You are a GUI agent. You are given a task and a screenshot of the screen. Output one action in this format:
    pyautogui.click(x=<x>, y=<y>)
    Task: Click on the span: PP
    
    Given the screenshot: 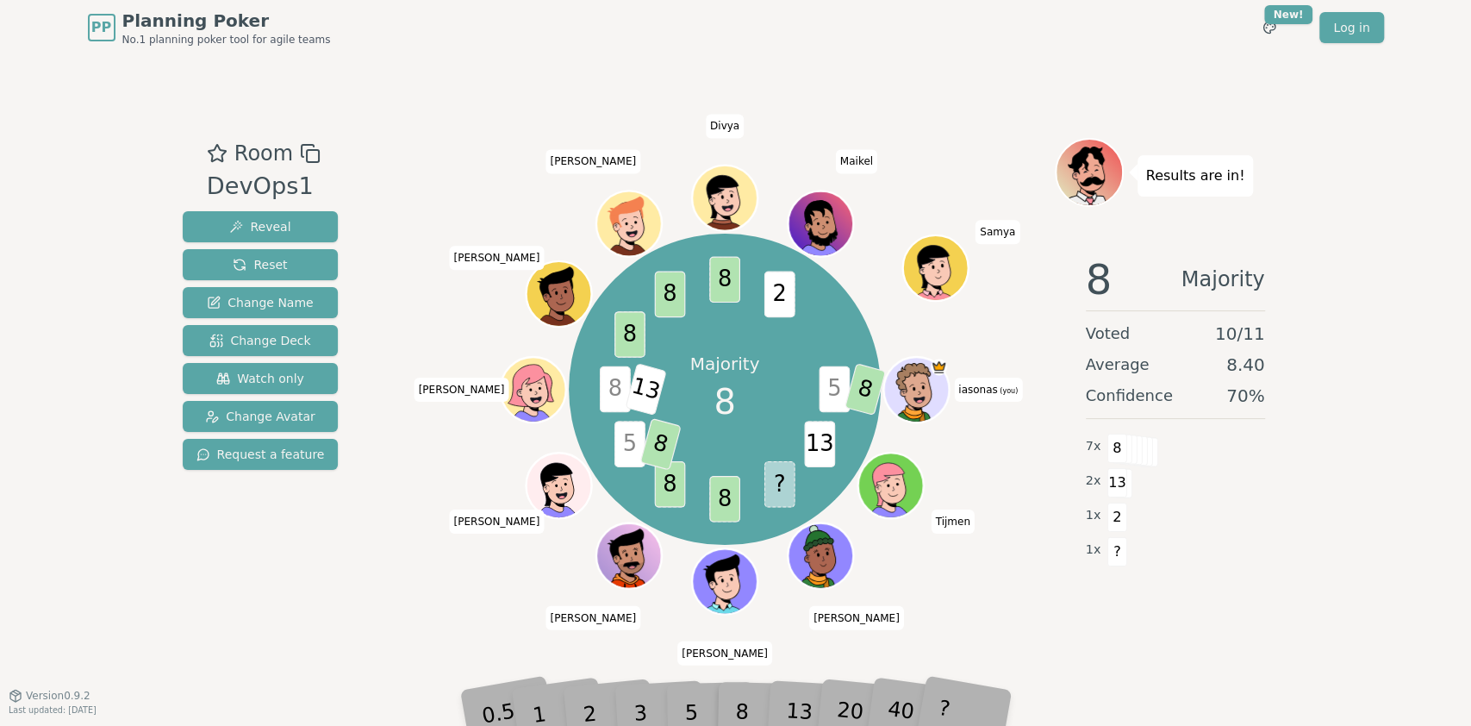 What is the action you would take?
    pyautogui.click(x=101, y=28)
    